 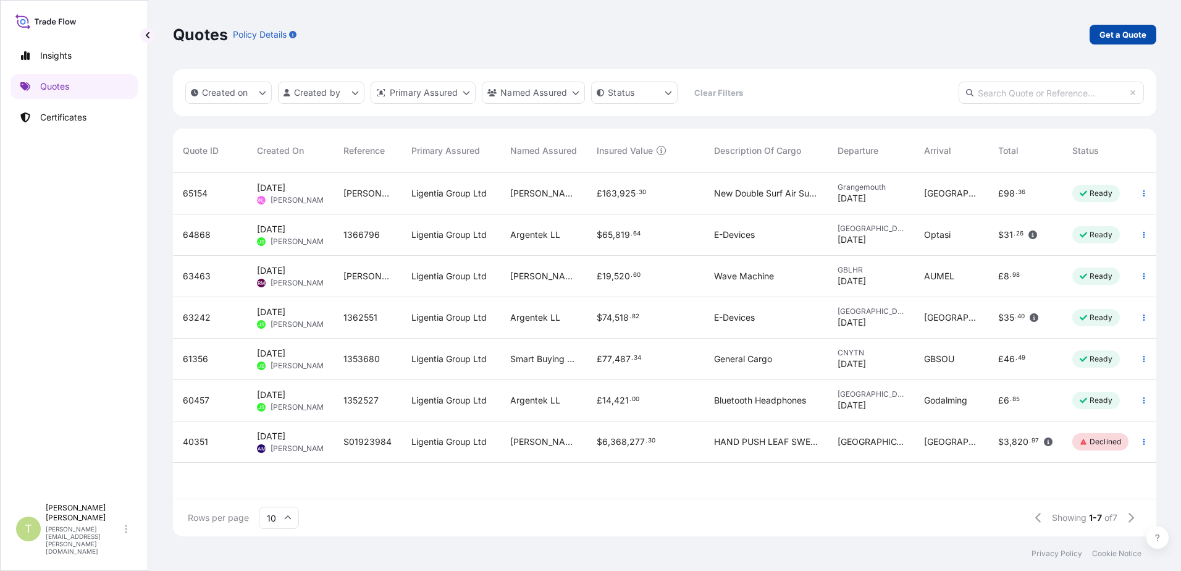 I want to click on span: Description Of Cargo, so click(x=757, y=151).